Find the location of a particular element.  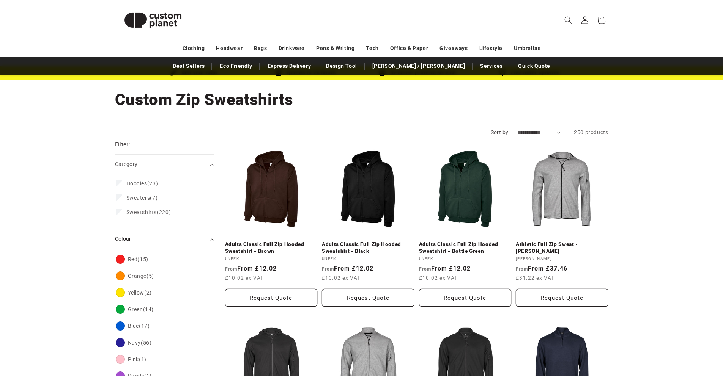

a: Clothing is located at coordinates (193, 48).